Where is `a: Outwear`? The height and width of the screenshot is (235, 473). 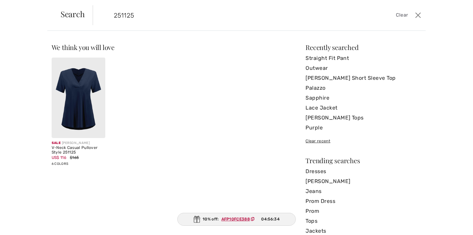 a: Outwear is located at coordinates (364, 68).